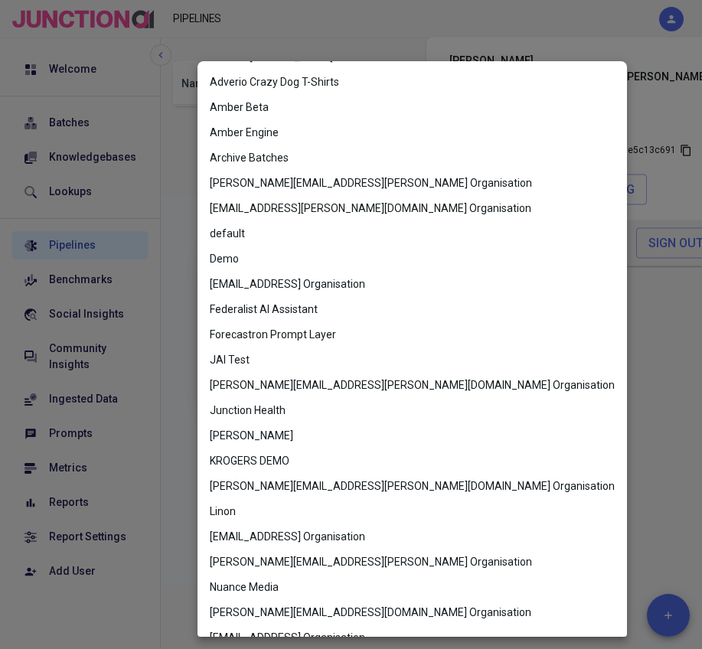 This screenshot has width=702, height=649. What do you see at coordinates (412, 158) in the screenshot?
I see `li: Archive Batches` at bounding box center [412, 158].